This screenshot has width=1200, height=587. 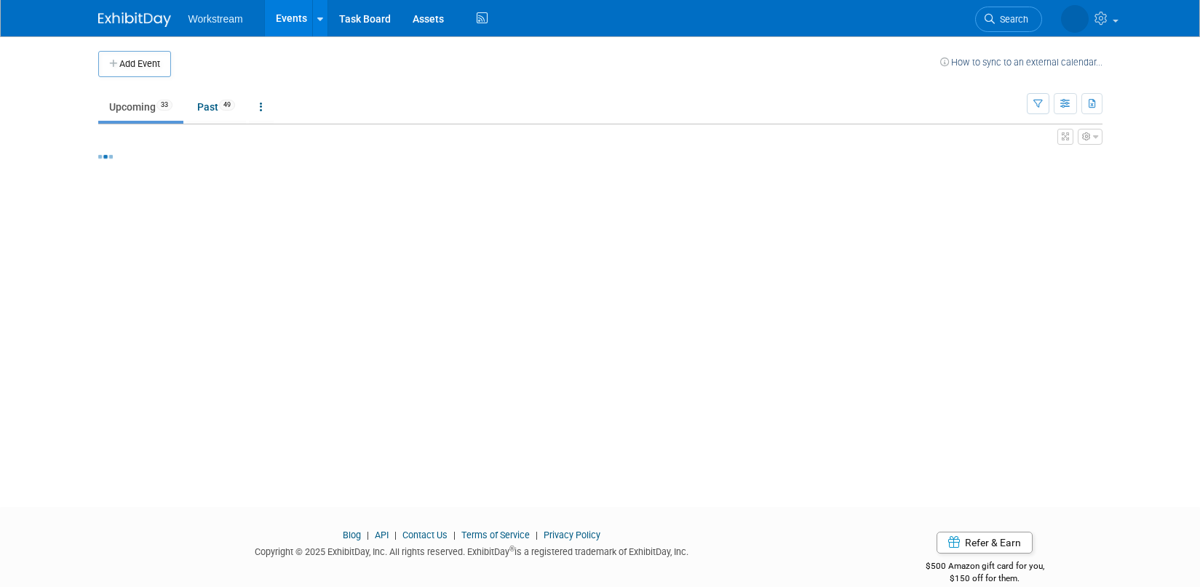 I want to click on a: API, so click(x=381, y=535).